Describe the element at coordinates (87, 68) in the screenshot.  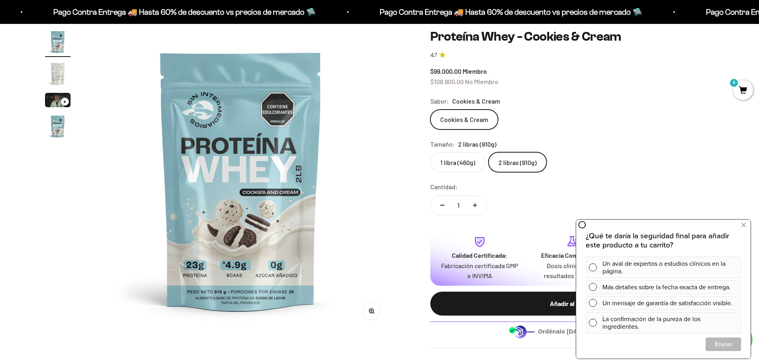
I see `div: Más detalles sobre la fecha exacta de entrega.` at that location.